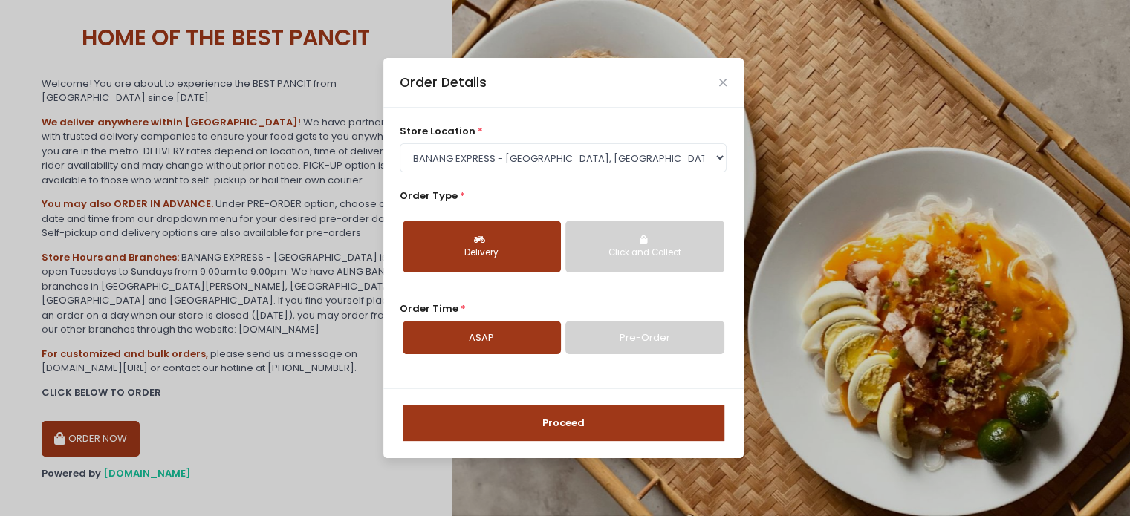 The image size is (1130, 516). What do you see at coordinates (429, 308) in the screenshot?
I see `span: Order Time` at bounding box center [429, 308].